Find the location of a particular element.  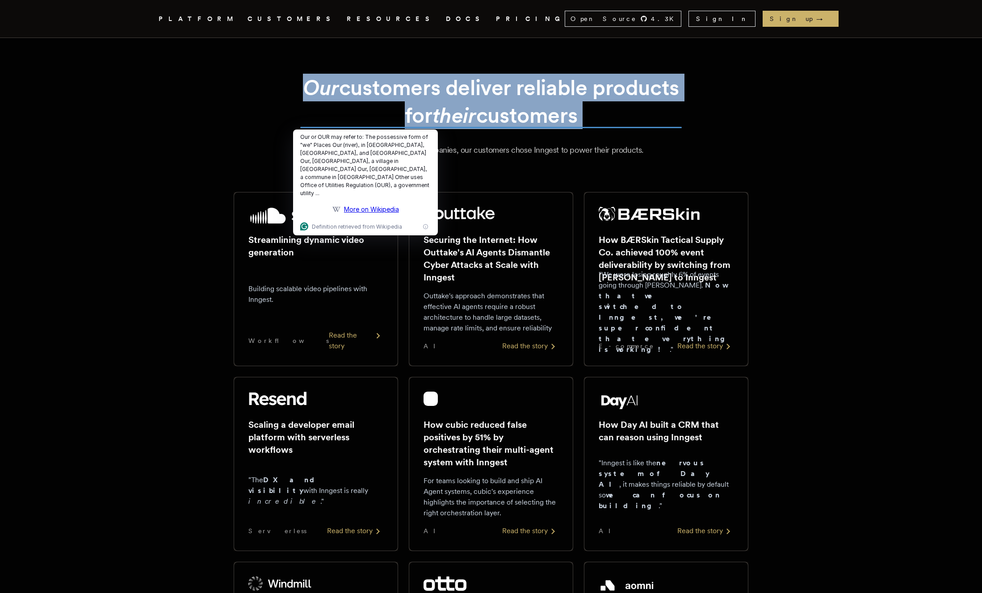

p: "The with Inngest is really ." is located at coordinates (316, 491).